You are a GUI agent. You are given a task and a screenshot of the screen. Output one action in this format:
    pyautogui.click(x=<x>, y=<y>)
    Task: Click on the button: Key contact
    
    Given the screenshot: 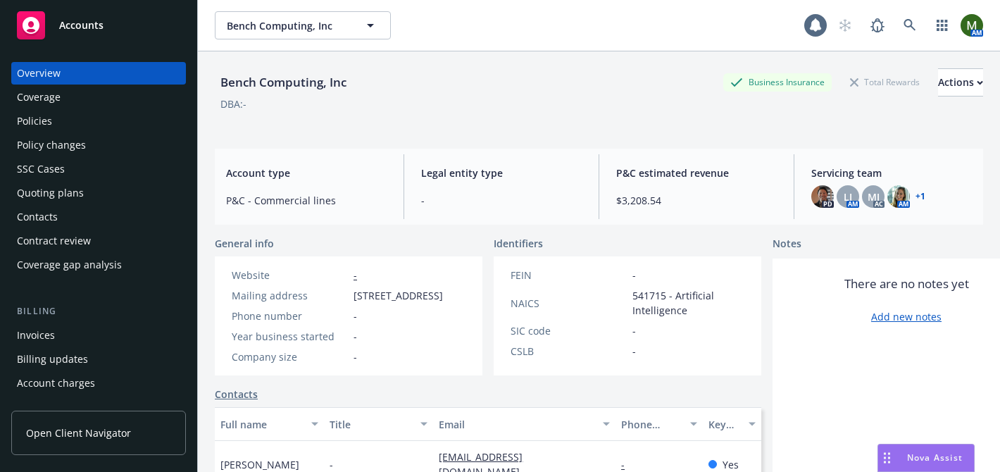 What is the action you would take?
    pyautogui.click(x=732, y=424)
    